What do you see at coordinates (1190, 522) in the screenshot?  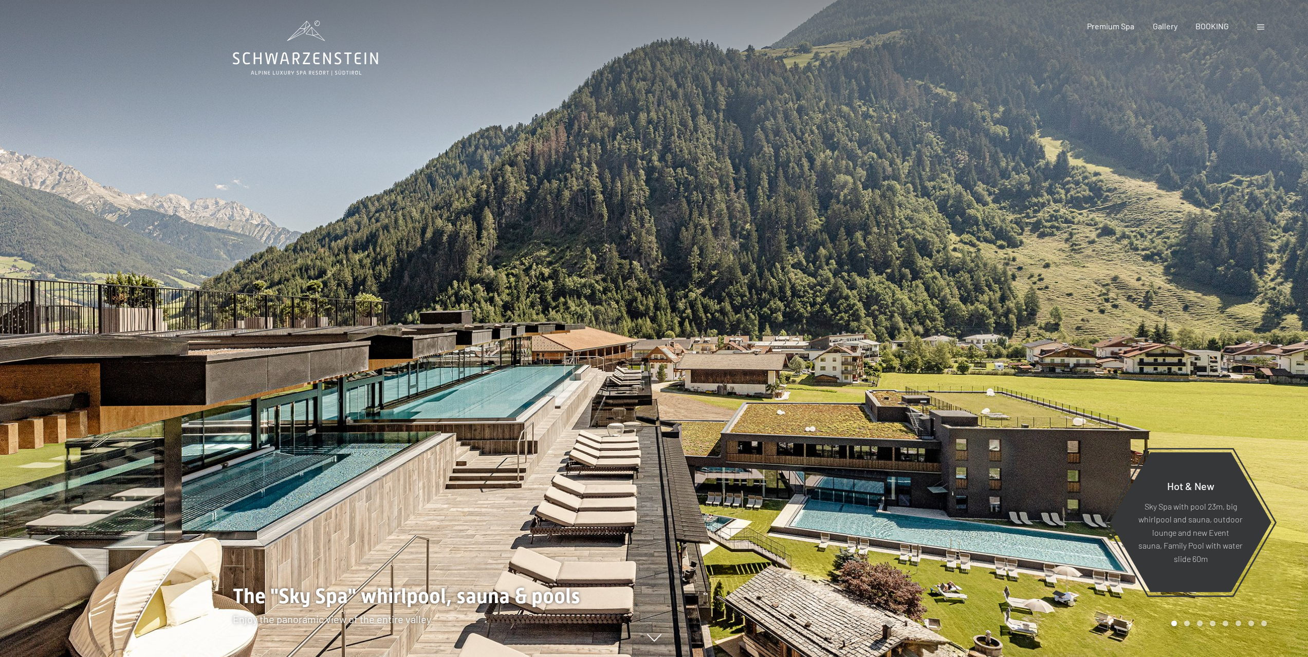 I see `a: Hot & New Sky Spa with pool 23m, big whirlpool and sauna, outdoor lounge and new Event sauna, Fam...` at bounding box center [1190, 522].